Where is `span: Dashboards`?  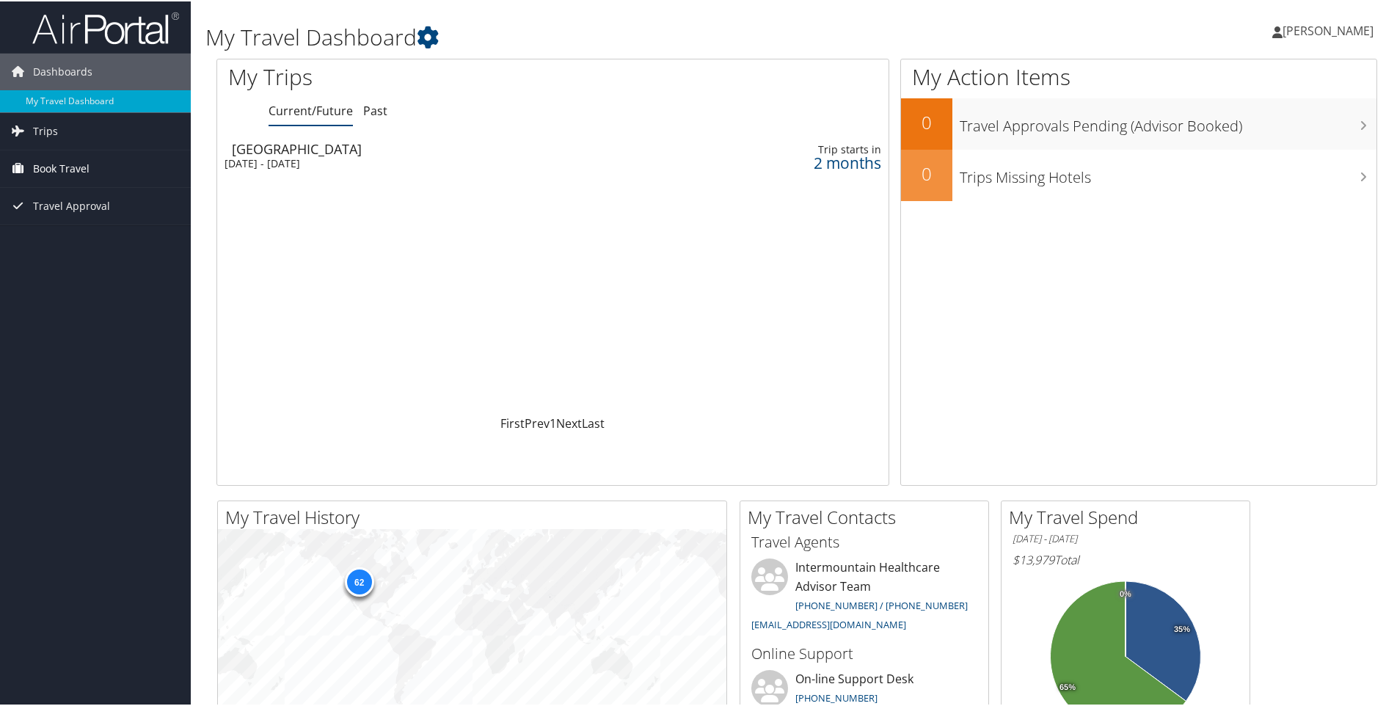 span: Dashboards is located at coordinates (62, 70).